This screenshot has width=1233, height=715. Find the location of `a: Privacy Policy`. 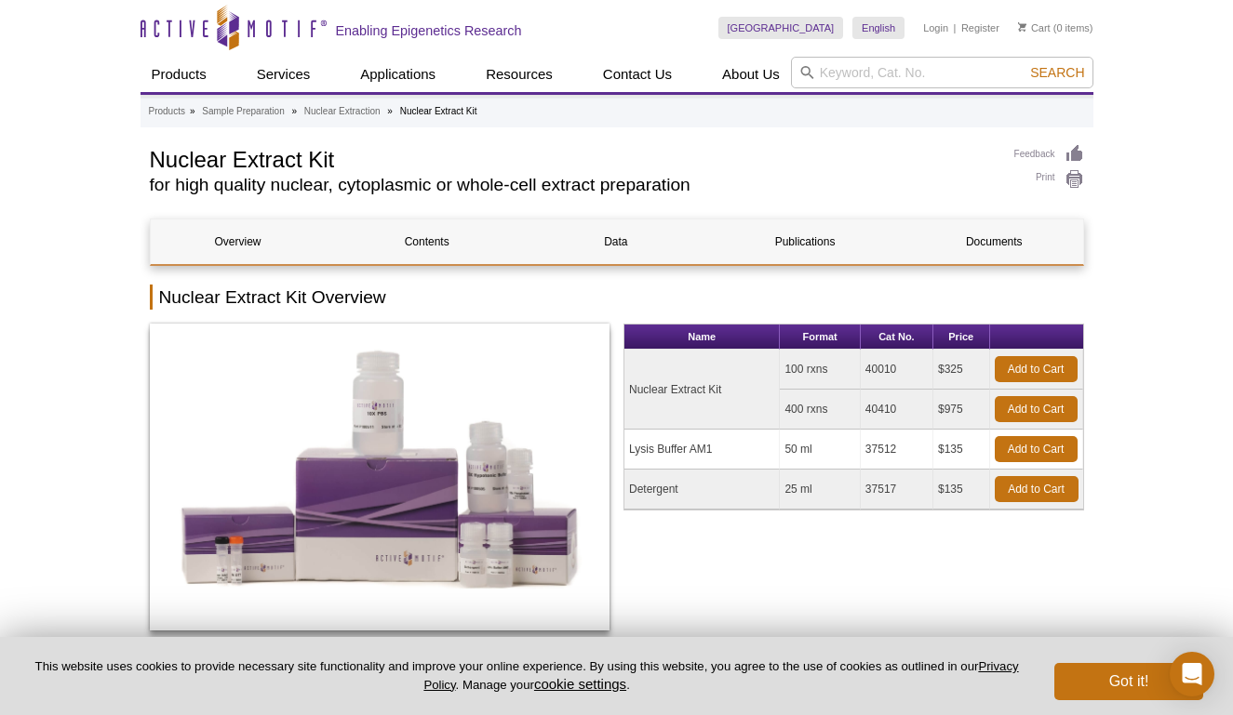

a: Privacy Policy is located at coordinates (720, 675).